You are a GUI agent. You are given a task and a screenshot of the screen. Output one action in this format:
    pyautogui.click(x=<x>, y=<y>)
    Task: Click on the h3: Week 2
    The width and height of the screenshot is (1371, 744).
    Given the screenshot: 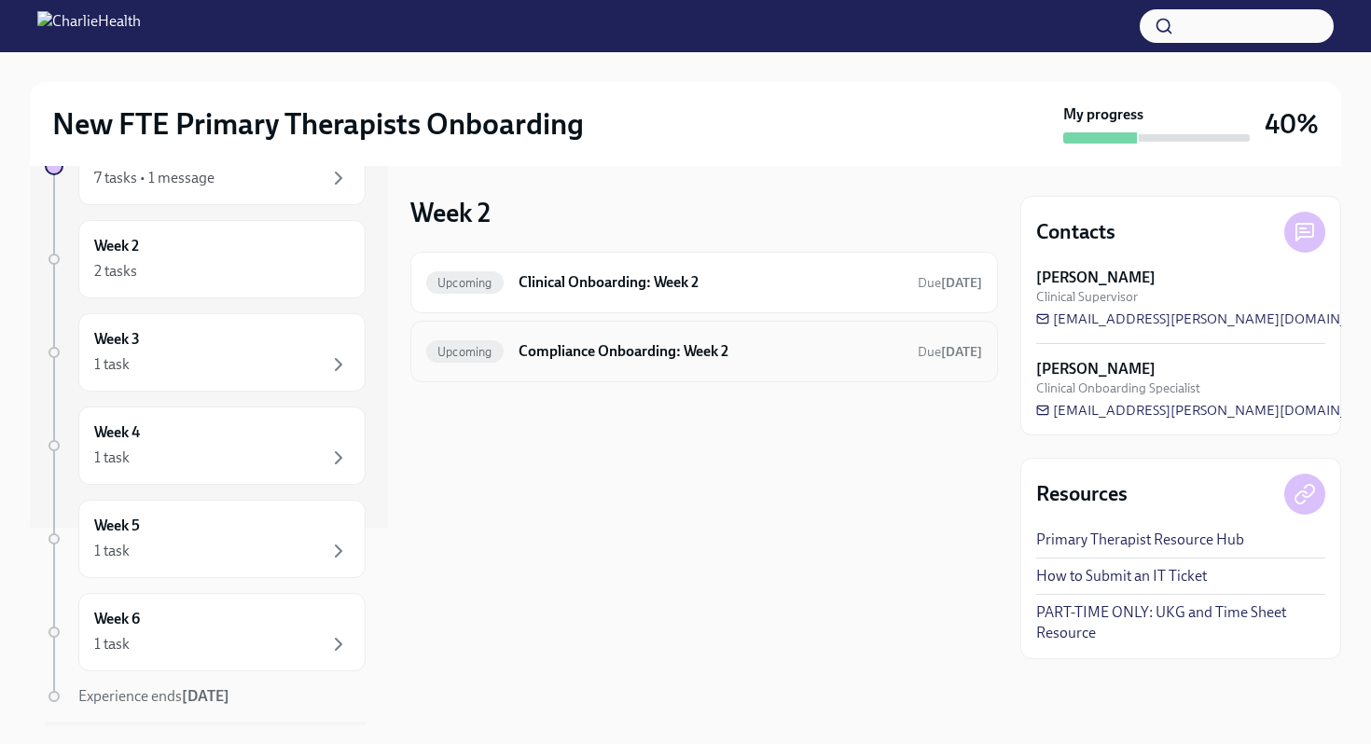 What is the action you would take?
    pyautogui.click(x=450, y=213)
    